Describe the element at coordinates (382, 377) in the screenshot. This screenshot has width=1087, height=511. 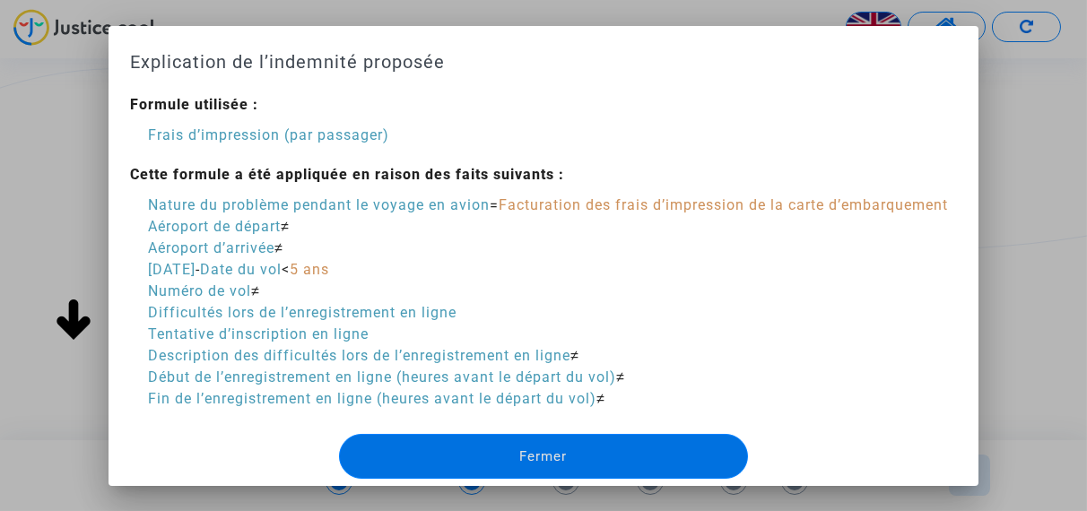
I see `span: Début de l’enregistrement en ligne (heures avant le départ du vol)` at that location.